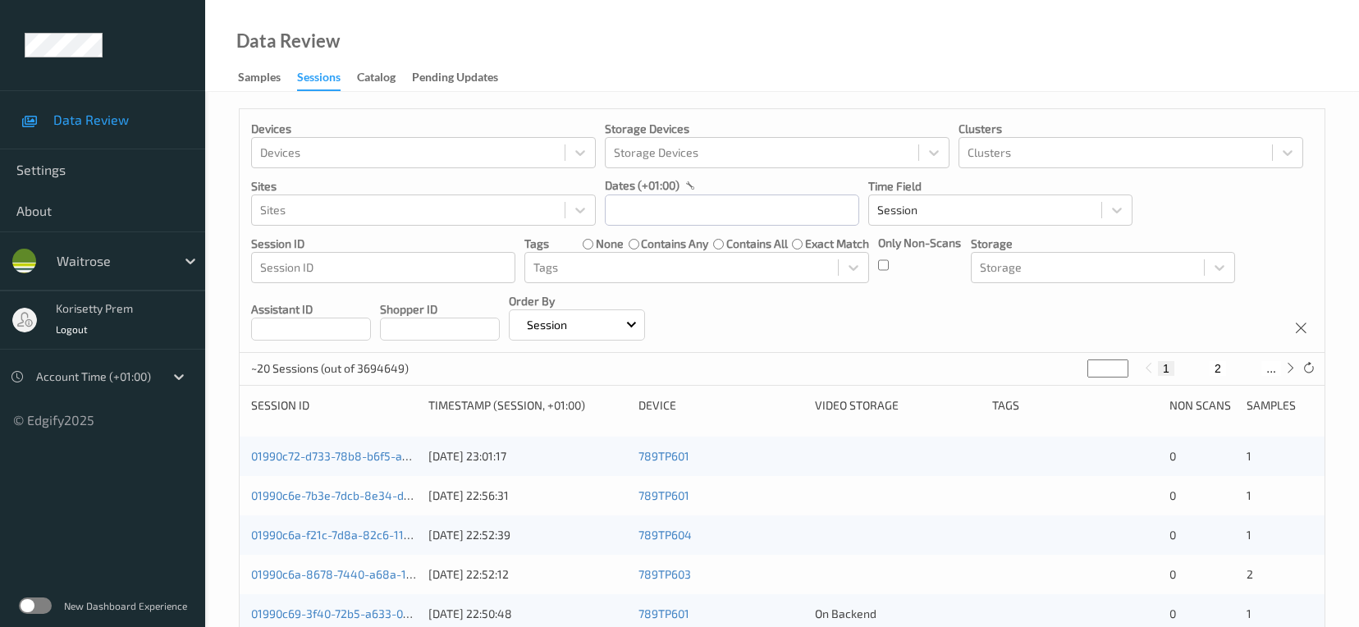 This screenshot has height=627, width=1359. What do you see at coordinates (665, 574) in the screenshot?
I see `a: 789TP603` at bounding box center [665, 574].